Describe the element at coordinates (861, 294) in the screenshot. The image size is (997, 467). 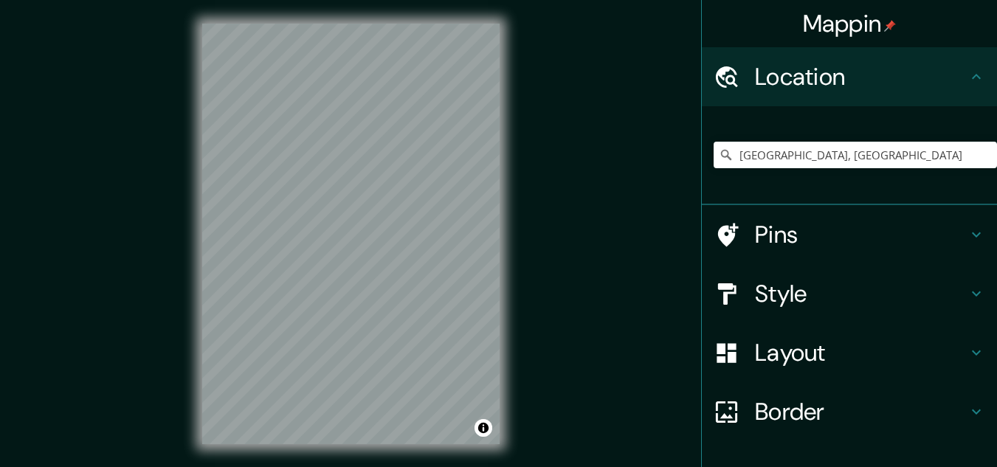
I see `h4: Style` at that location.